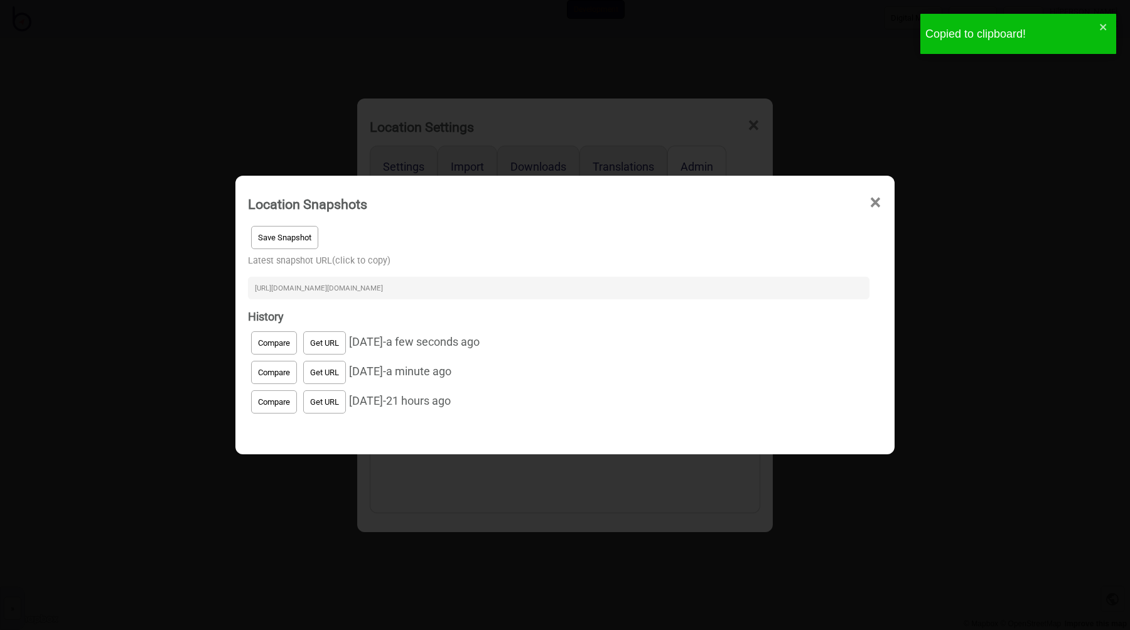 The image size is (1130, 630). Describe the element at coordinates (266, 316) in the screenshot. I see `strong: History` at that location.